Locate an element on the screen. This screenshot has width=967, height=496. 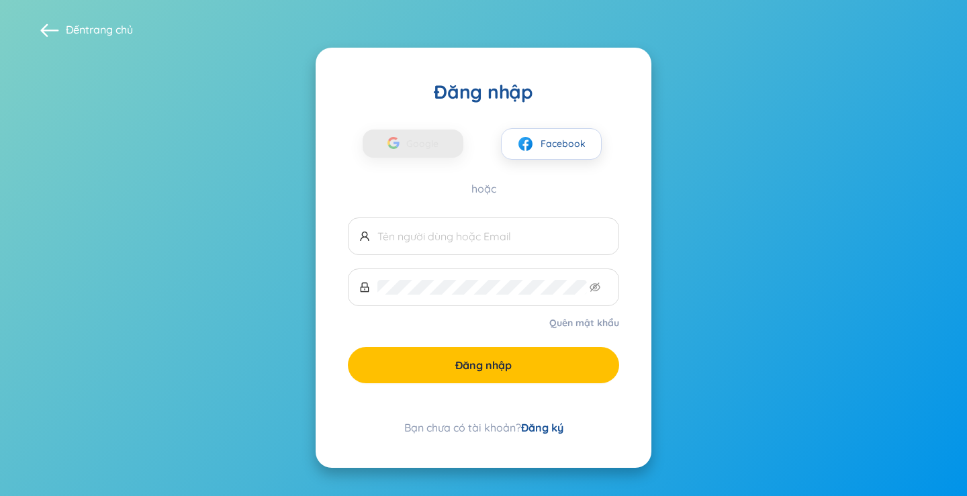
button: Google is located at coordinates (413, 144).